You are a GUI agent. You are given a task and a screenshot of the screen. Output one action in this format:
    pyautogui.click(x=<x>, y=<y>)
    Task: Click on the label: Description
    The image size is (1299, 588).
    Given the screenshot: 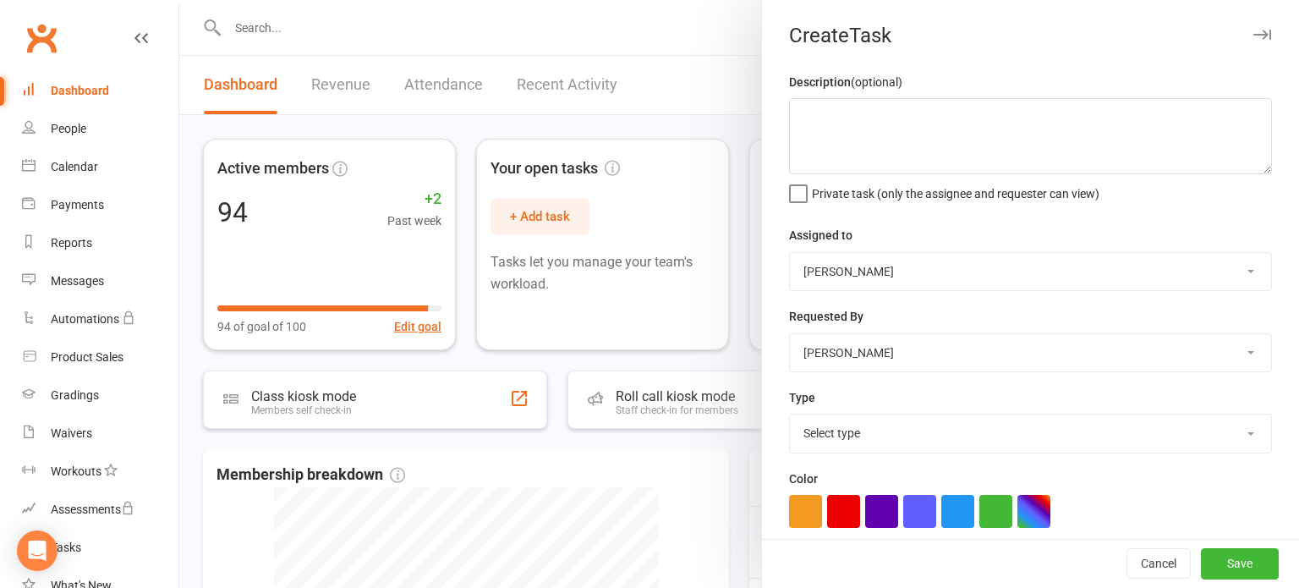 What is the action you would take?
    pyautogui.click(x=846, y=82)
    